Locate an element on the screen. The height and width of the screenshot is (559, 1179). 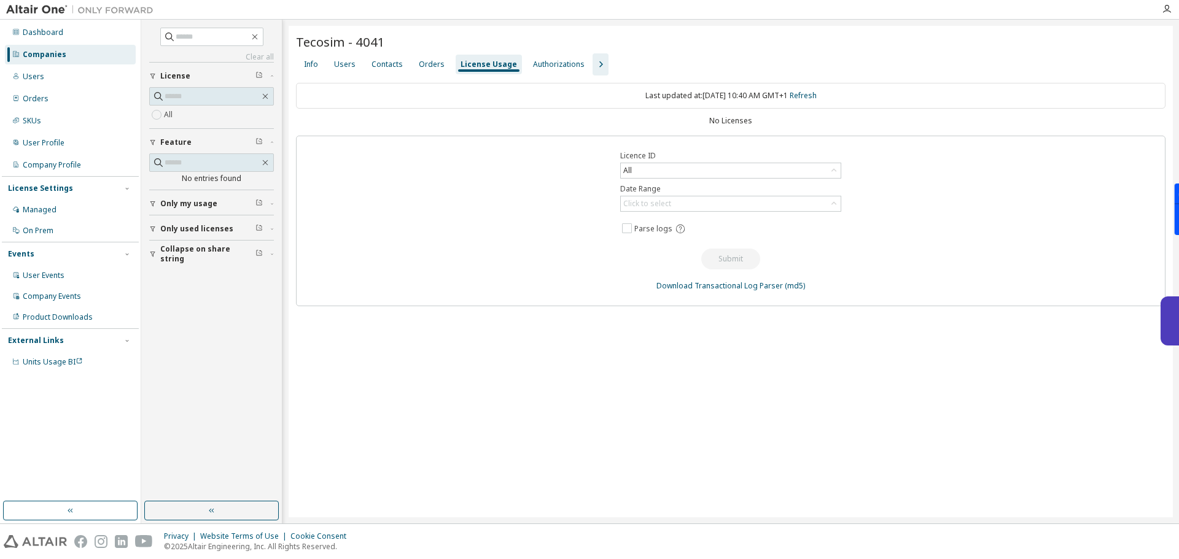
div: Product Downloads is located at coordinates (58, 317).